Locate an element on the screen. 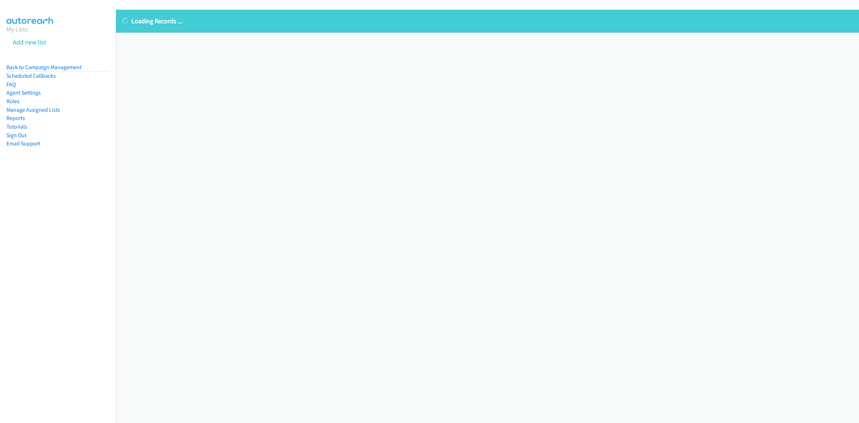 The width and height of the screenshot is (859, 423). a: Scheduled Callbacks is located at coordinates (31, 76).